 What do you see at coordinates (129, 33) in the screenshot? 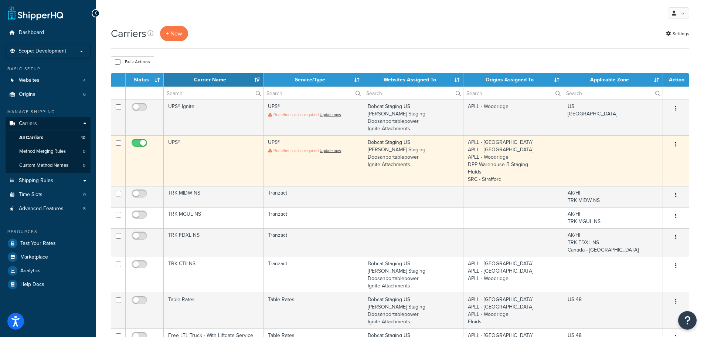
I see `h1: Carriers` at bounding box center [129, 33].